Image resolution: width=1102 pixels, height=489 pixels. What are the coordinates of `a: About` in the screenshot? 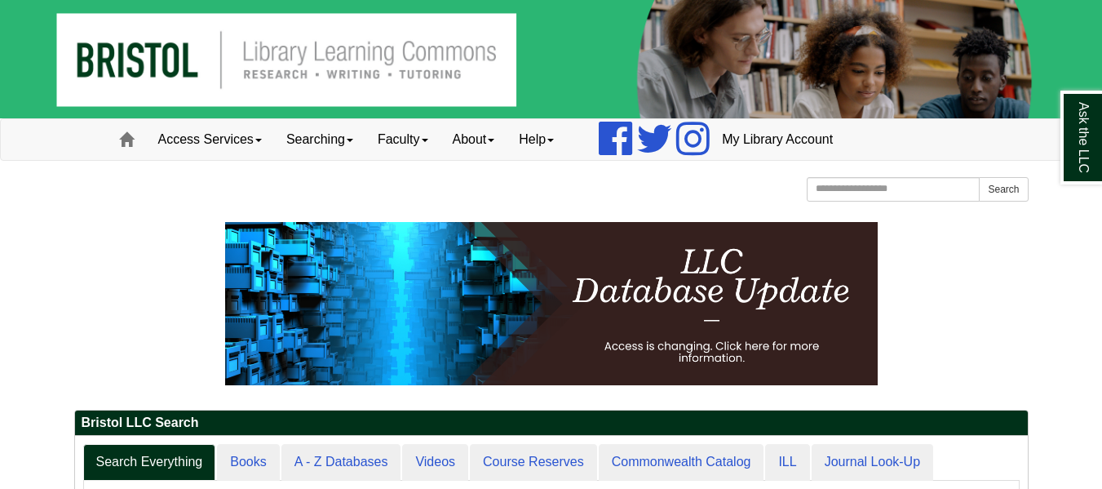 It's located at (474, 139).